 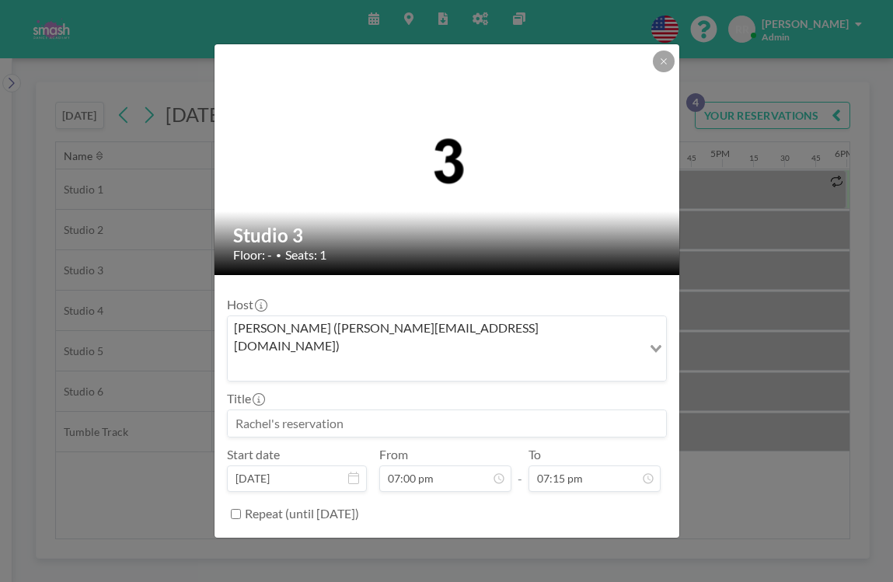 What do you see at coordinates (246, 305) in the screenshot?
I see `label: Host` at bounding box center [246, 305].